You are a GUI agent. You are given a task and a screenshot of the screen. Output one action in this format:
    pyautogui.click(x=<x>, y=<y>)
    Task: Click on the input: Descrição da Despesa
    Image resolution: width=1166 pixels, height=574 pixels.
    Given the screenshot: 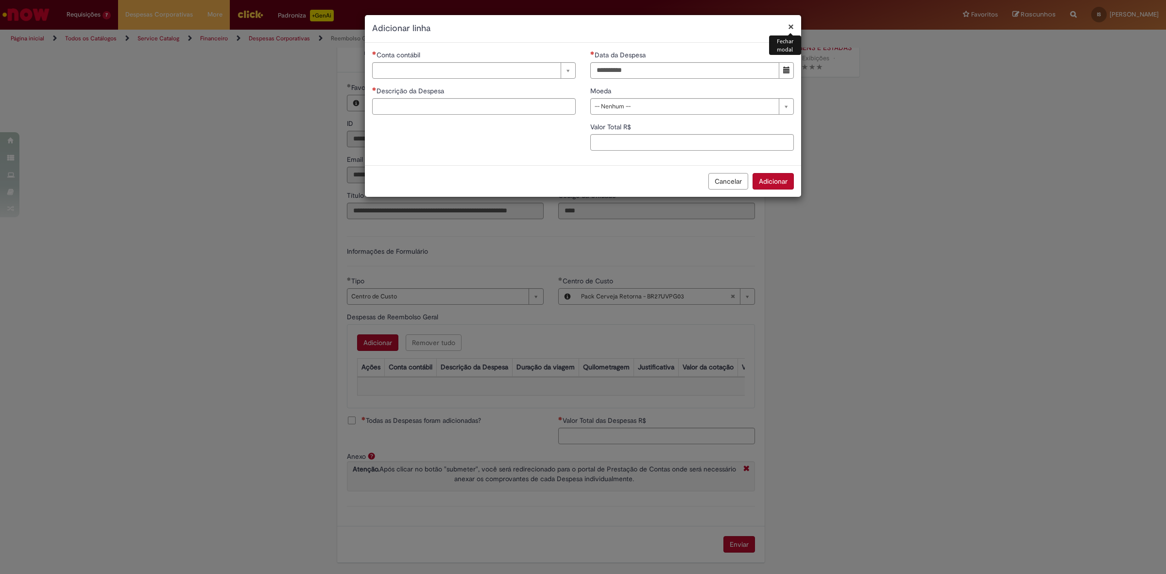 What is the action you would take?
    pyautogui.click(x=474, y=106)
    